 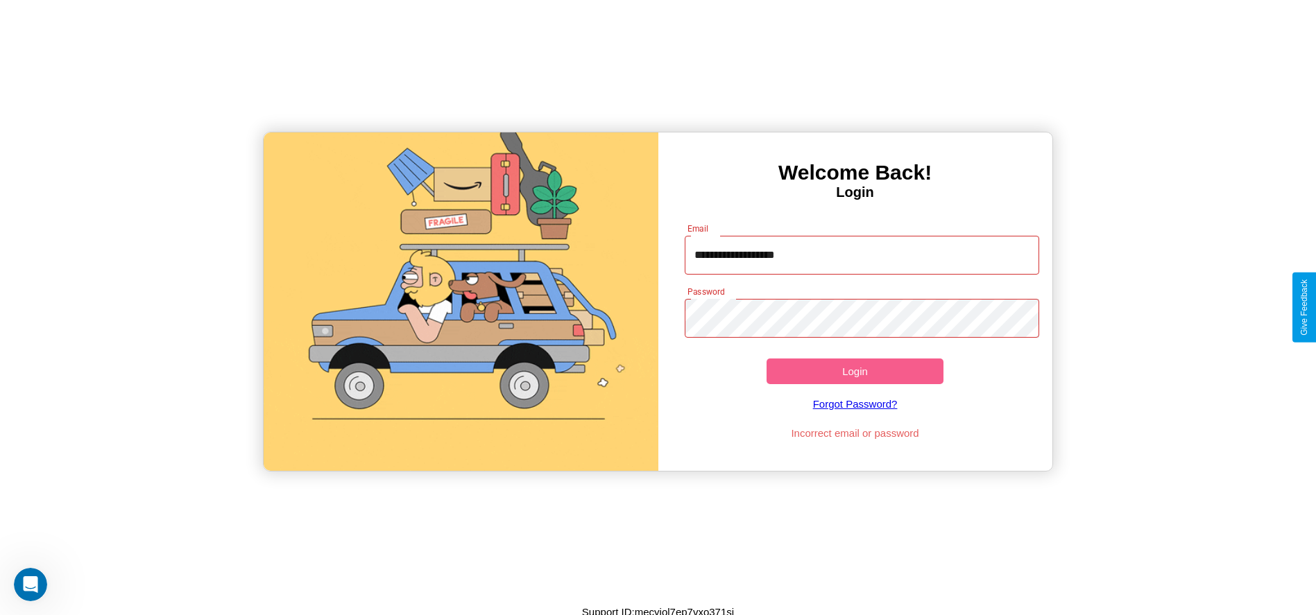 What do you see at coordinates (1304, 307) in the screenshot?
I see `div: Give Feedback` at bounding box center [1304, 307].